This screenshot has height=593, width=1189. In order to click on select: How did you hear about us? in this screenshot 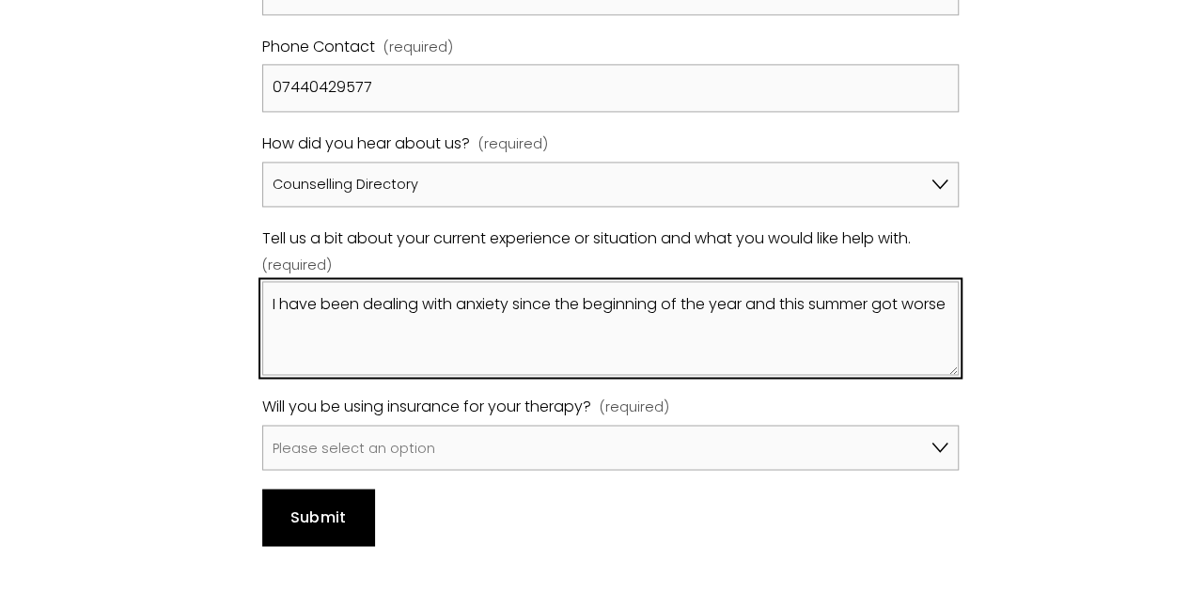, I will do `click(610, 184)`.